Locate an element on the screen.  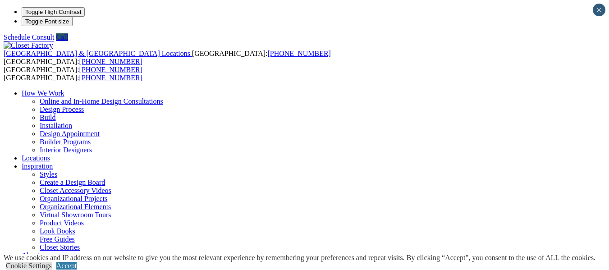
a: Closet Accessory Videos is located at coordinates (75, 190).